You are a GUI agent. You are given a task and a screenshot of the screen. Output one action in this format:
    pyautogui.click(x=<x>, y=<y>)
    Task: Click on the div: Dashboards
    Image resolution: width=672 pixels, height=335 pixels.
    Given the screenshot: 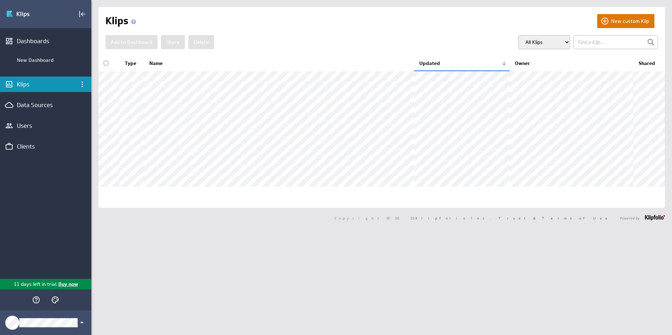 What is the action you would take?
    pyautogui.click(x=46, y=41)
    